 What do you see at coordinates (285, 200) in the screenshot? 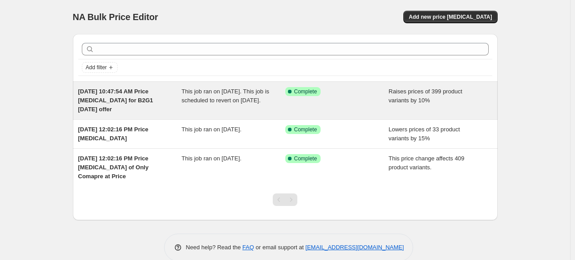
I see `nav: Pagination` at bounding box center [285, 200].